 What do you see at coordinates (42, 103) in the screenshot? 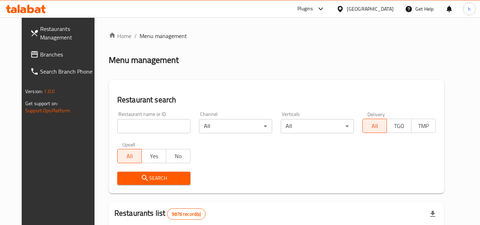
I see `span: Get support on:` at bounding box center [42, 103].